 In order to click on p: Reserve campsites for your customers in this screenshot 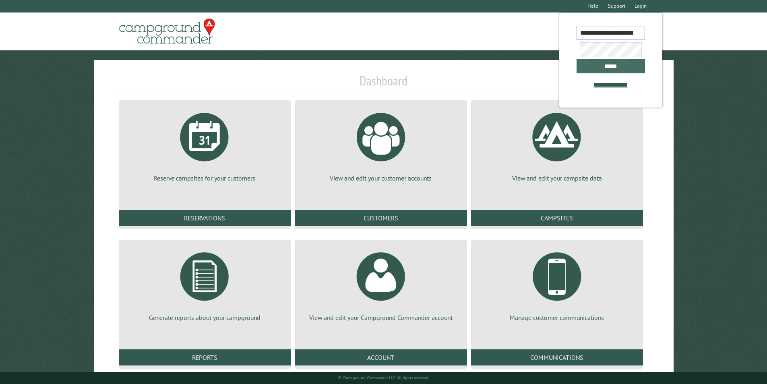, I will do `click(204, 178)`.